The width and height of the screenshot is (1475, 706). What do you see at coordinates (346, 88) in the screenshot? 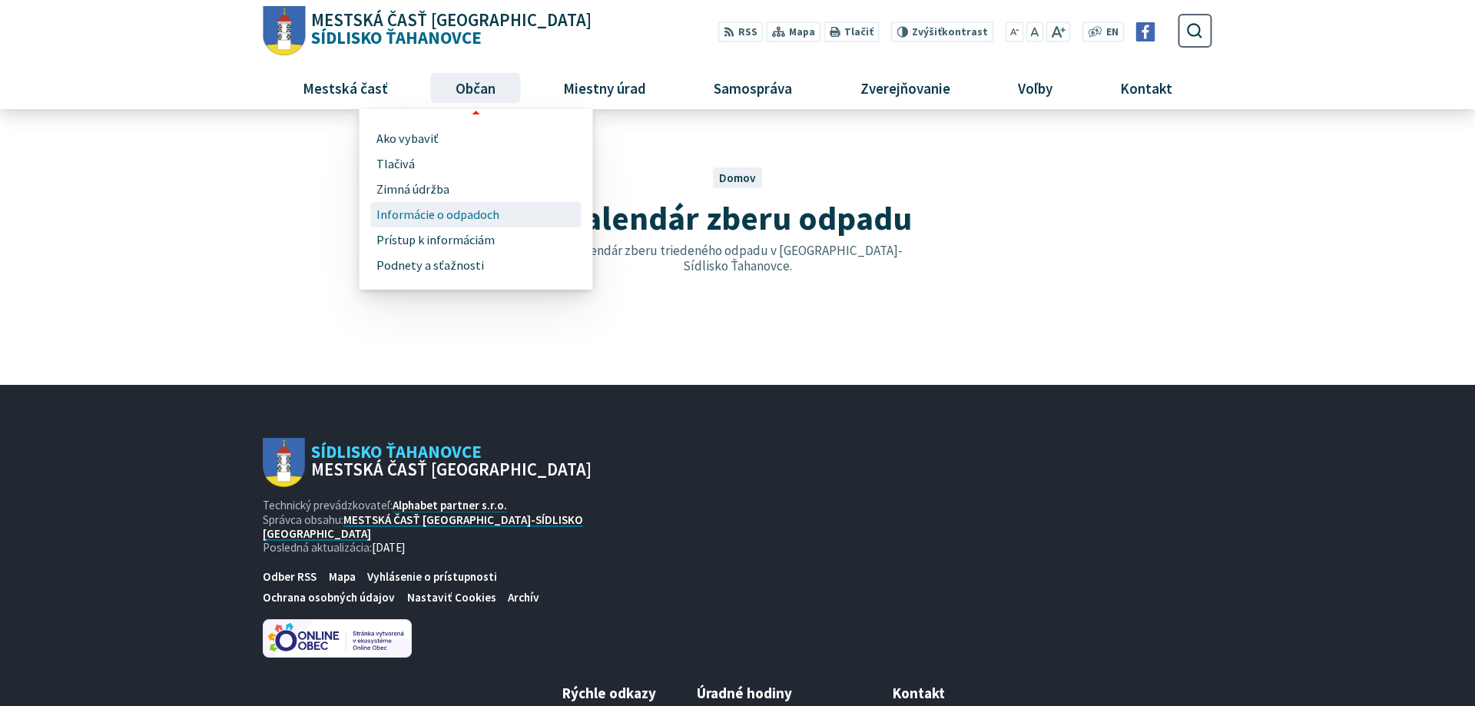
I see `span: Mestská časť` at bounding box center [346, 88].